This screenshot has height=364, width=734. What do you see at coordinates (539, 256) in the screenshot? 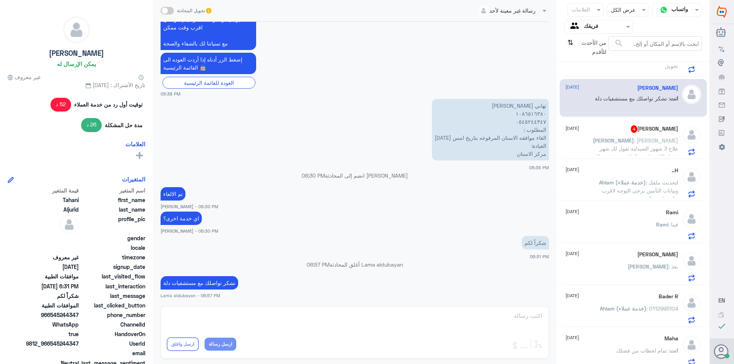
I see `span: 06:31 PM` at bounding box center [539, 256].